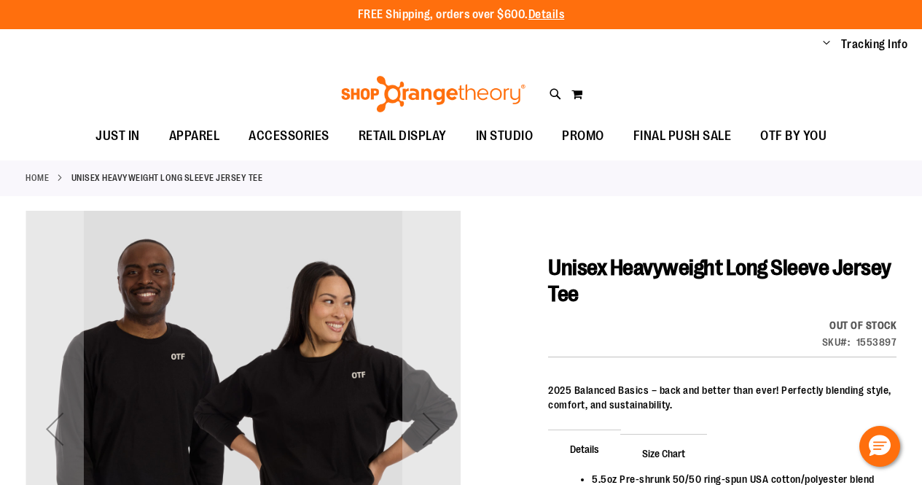  What do you see at coordinates (663, 453) in the screenshot?
I see `span: Size Chart` at bounding box center [663, 453].